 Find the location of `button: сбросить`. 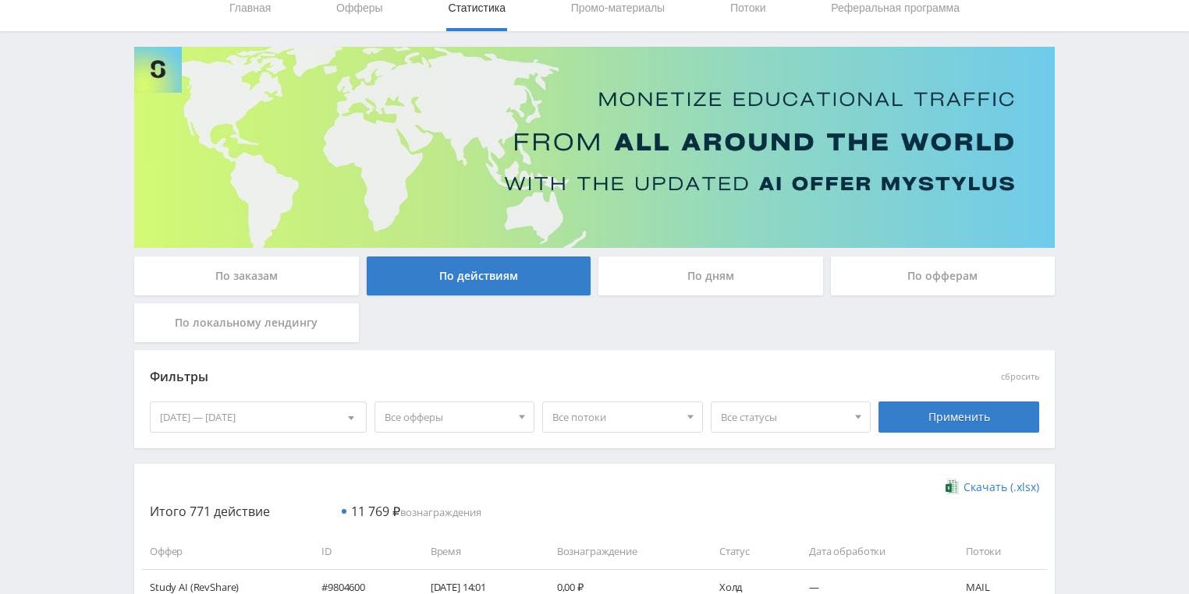

button: сбросить is located at coordinates (1020, 377).